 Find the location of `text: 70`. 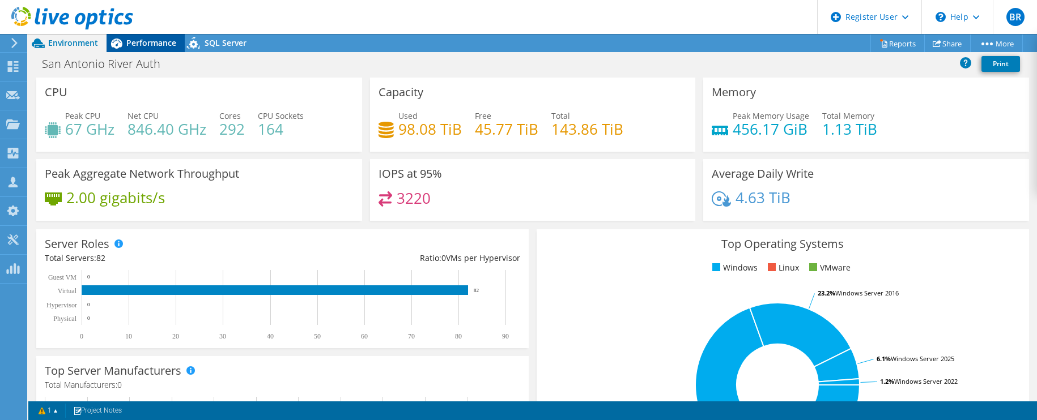

text: 70 is located at coordinates (411, 336).